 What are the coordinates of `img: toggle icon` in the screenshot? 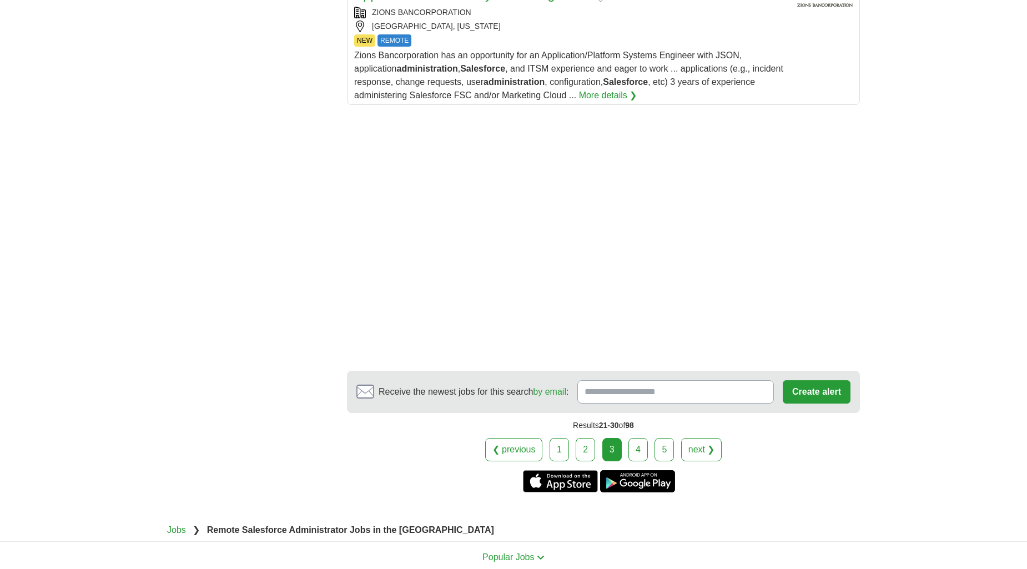 It's located at (541, 558).